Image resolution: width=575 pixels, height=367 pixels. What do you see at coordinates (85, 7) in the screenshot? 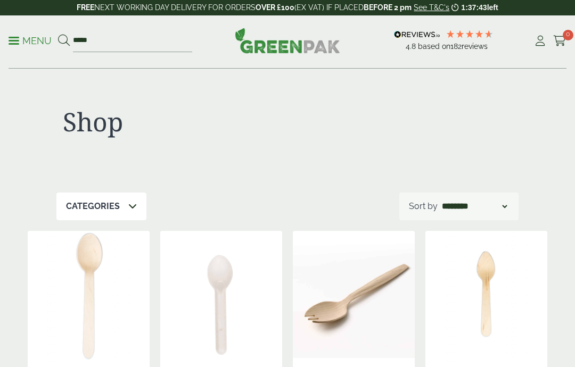
I see `strong: FREE` at bounding box center [85, 7].